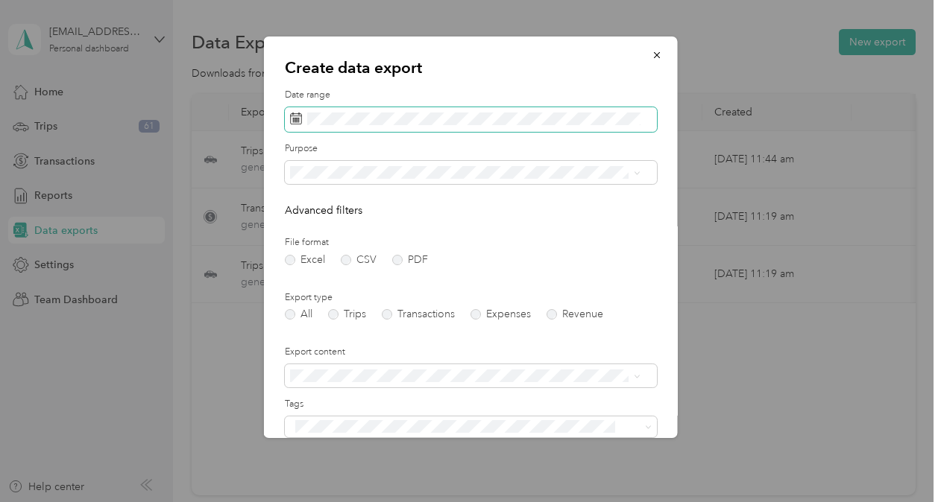 This screenshot has height=502, width=941. I want to click on label: Export type, so click(470, 298).